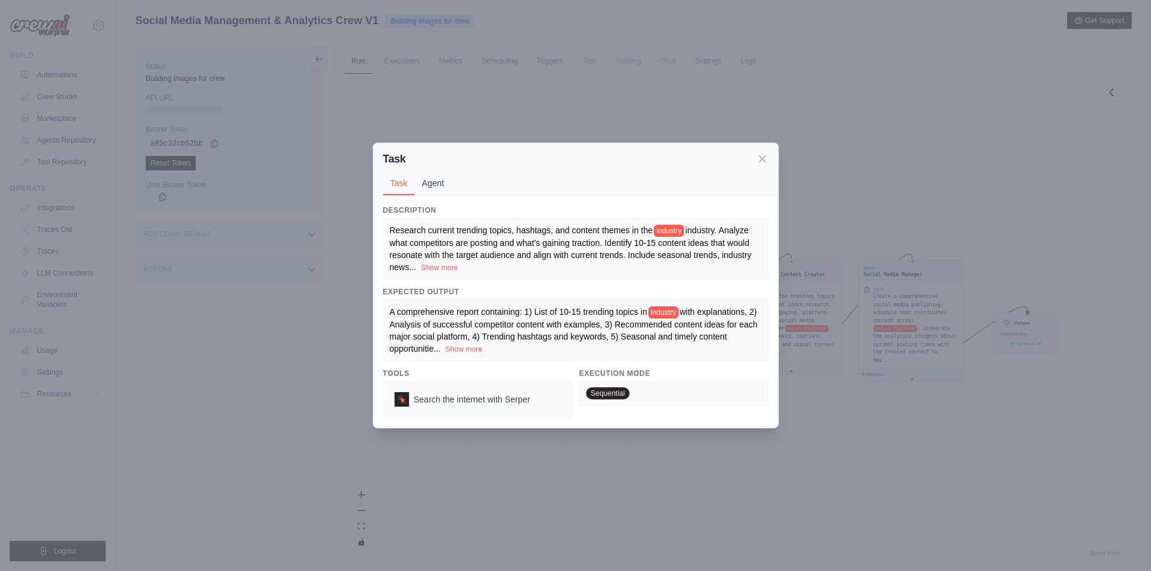  What do you see at coordinates (518, 312) in the screenshot?
I see `span: A comprehensive report containing: 1) List of 10-15 trending topics in` at bounding box center [518, 312].